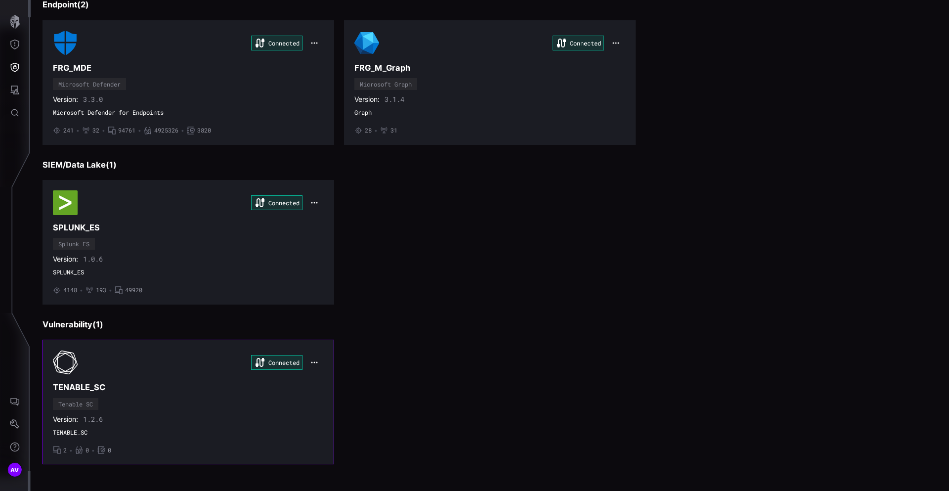 This screenshot has width=949, height=491. I want to click on div: Tenable SC, so click(76, 404).